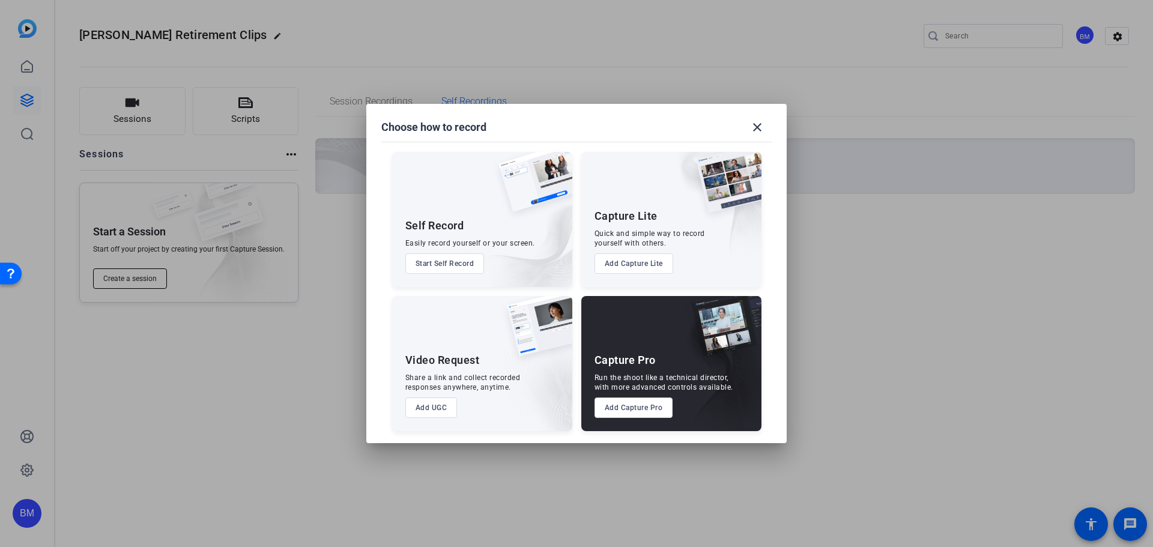 Image resolution: width=1153 pixels, height=547 pixels. What do you see at coordinates (625, 360) in the screenshot?
I see `div: Capture Pro` at bounding box center [625, 360].